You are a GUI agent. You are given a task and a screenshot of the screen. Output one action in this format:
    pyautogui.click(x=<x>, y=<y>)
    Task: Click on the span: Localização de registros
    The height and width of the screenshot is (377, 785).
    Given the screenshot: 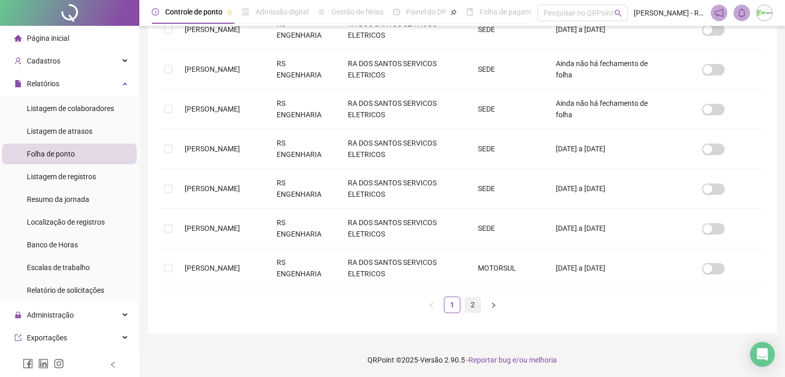 What is the action you would take?
    pyautogui.click(x=66, y=222)
    